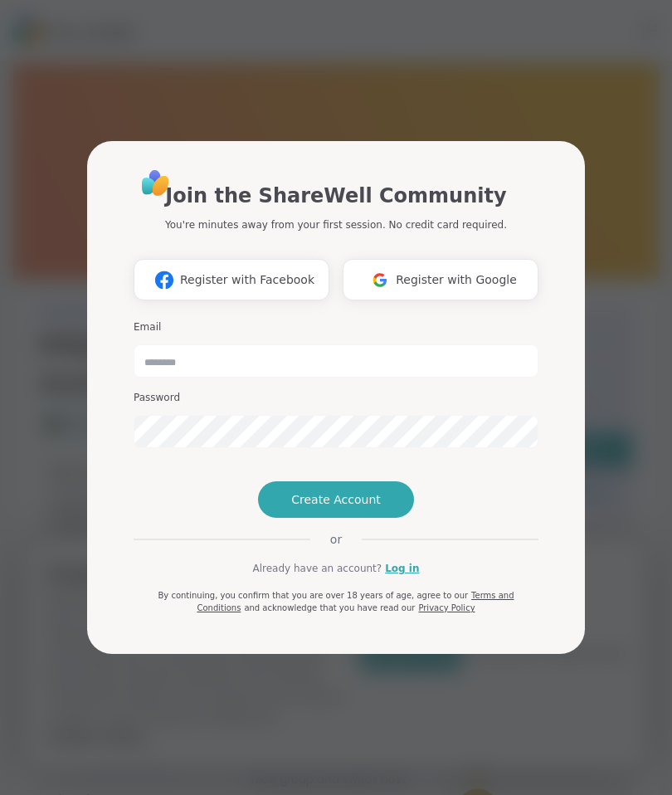  I want to click on h3: Email, so click(336, 327).